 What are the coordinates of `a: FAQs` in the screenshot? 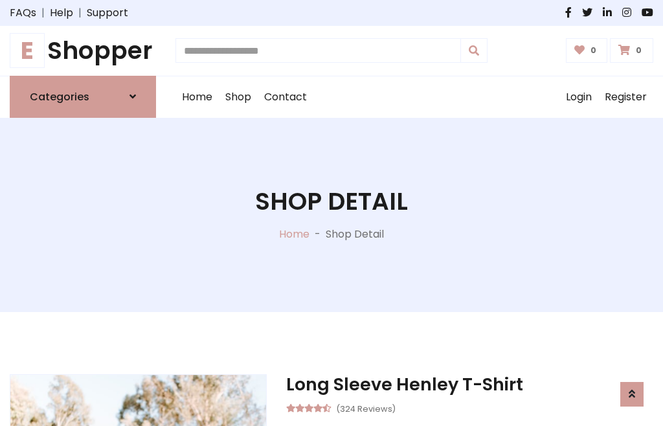 It's located at (23, 13).